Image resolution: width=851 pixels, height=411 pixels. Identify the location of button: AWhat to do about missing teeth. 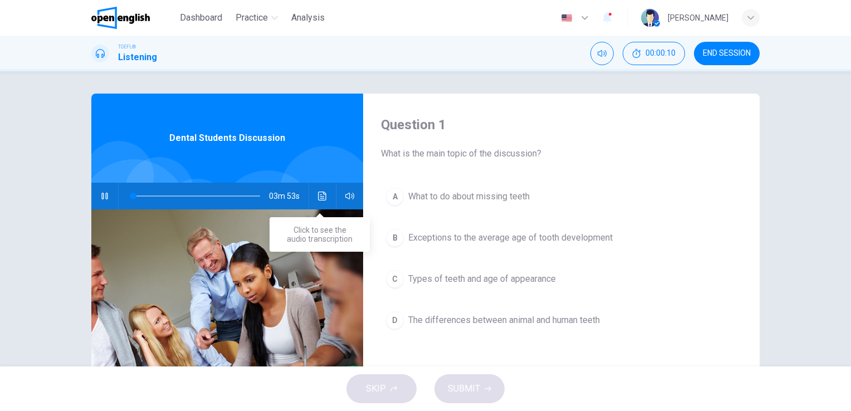
(561, 197).